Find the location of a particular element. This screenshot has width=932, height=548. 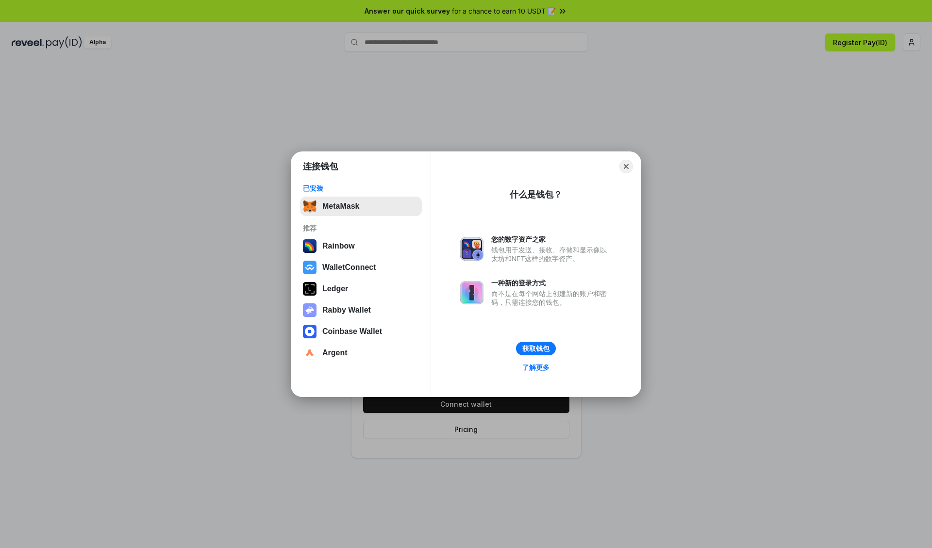

div: 一种新的登录方式 is located at coordinates (551, 283).